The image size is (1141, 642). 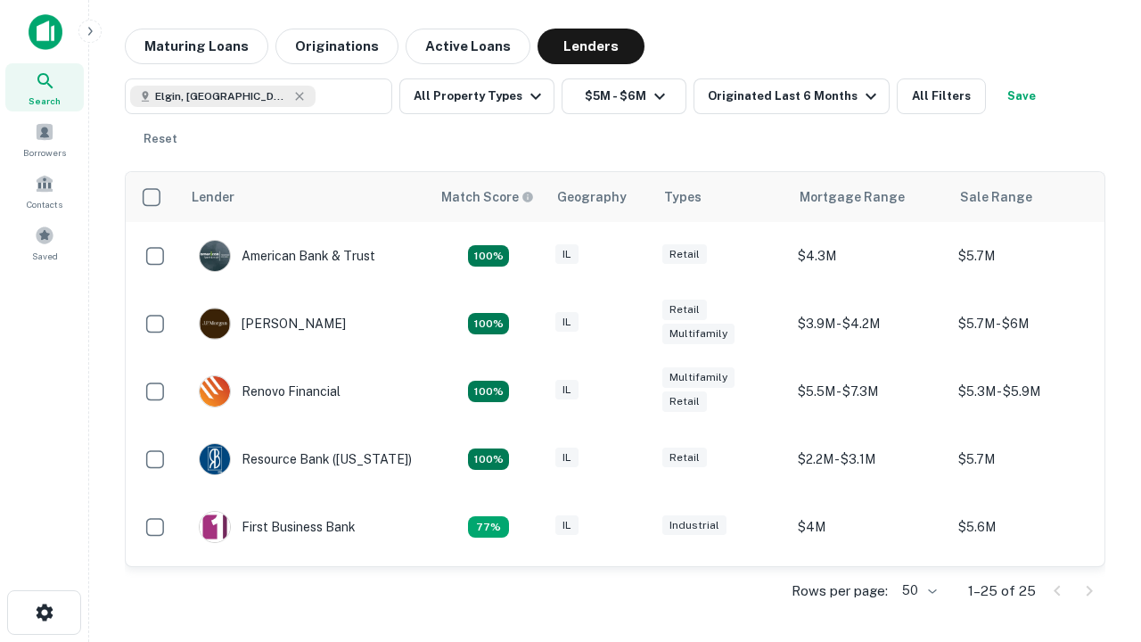 What do you see at coordinates (45, 87) in the screenshot?
I see `div: Search` at bounding box center [45, 87].